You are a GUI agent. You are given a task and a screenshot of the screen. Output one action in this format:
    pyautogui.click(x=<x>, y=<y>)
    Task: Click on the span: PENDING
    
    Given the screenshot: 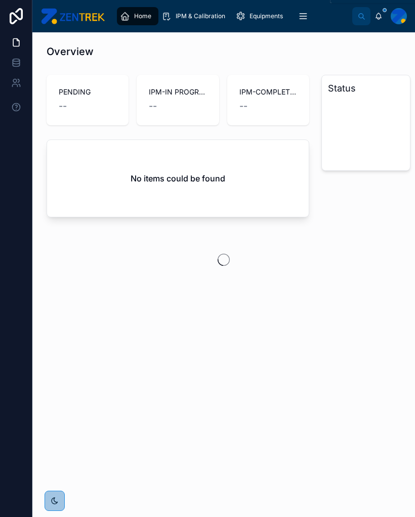 What is the action you would take?
    pyautogui.click(x=87, y=92)
    